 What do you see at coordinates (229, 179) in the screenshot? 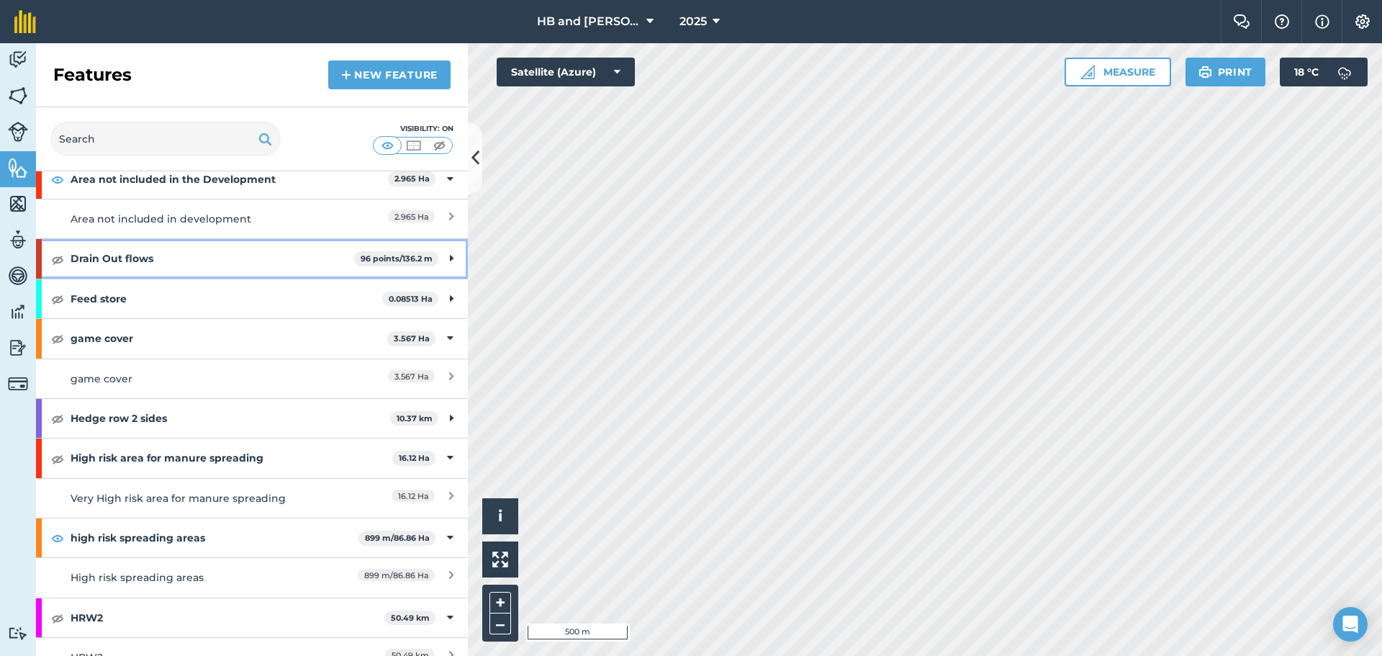
I see `strong: Area not included in the Development` at bounding box center [229, 179].